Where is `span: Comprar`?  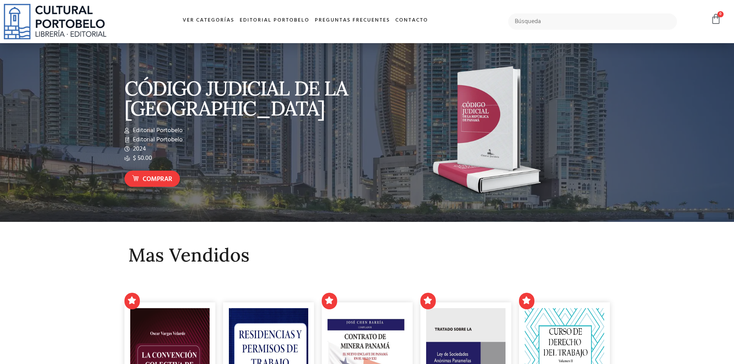
span: Comprar is located at coordinates (157, 180).